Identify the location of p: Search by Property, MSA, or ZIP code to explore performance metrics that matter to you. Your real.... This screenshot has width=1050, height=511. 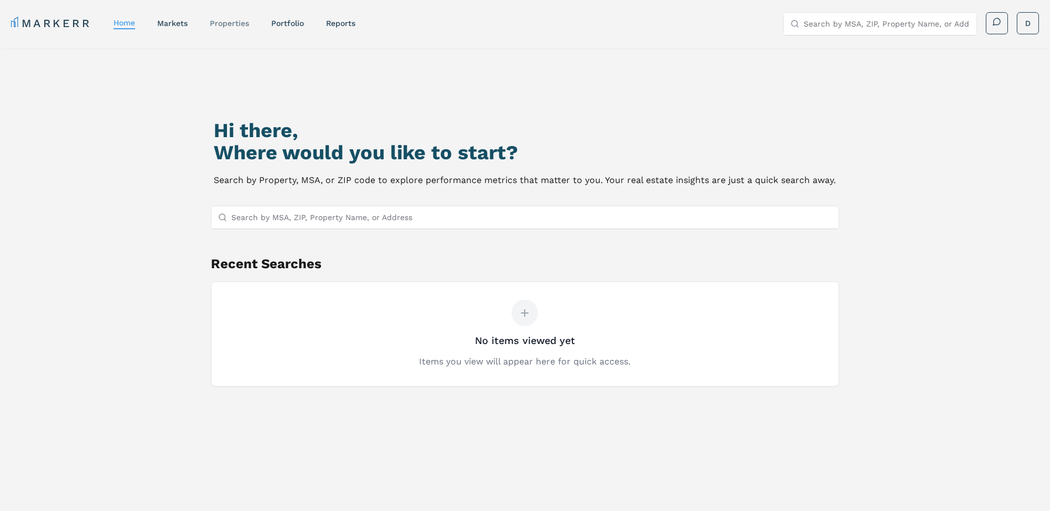
(525, 180).